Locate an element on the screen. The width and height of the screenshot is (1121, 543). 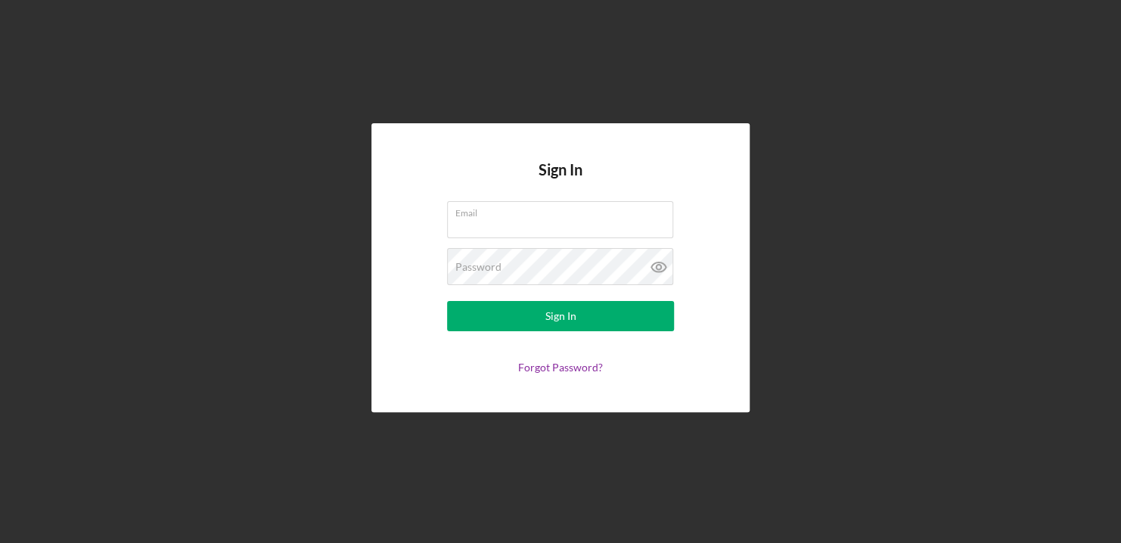
a: Forgot Password? is located at coordinates (560, 367).